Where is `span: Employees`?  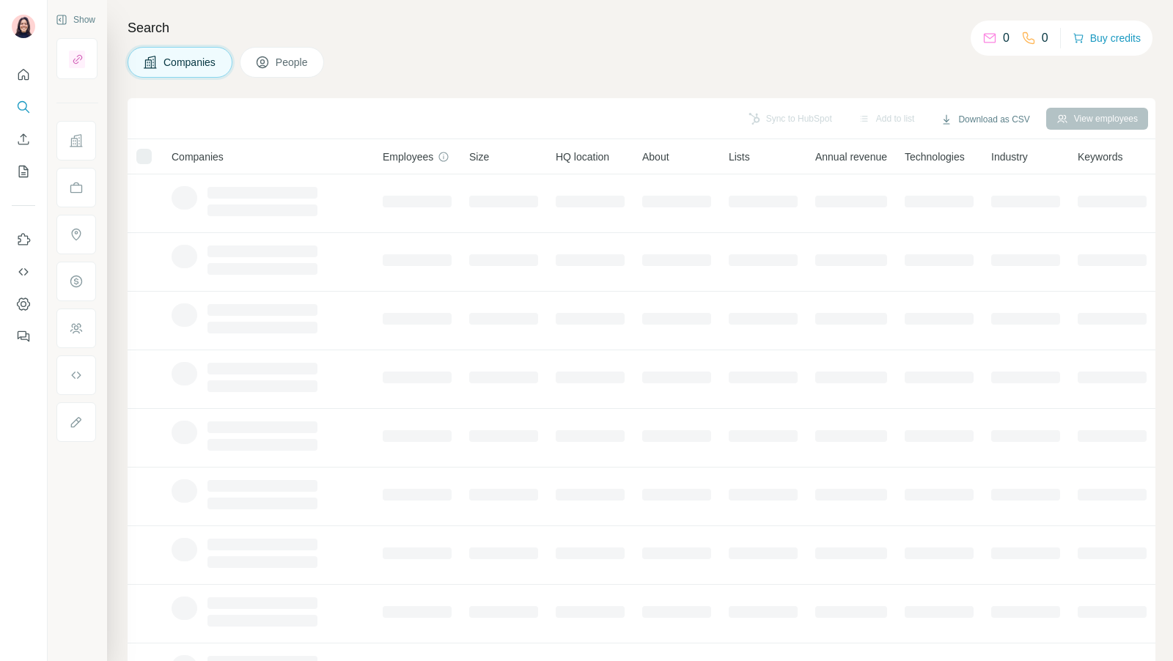
span: Employees is located at coordinates (408, 157).